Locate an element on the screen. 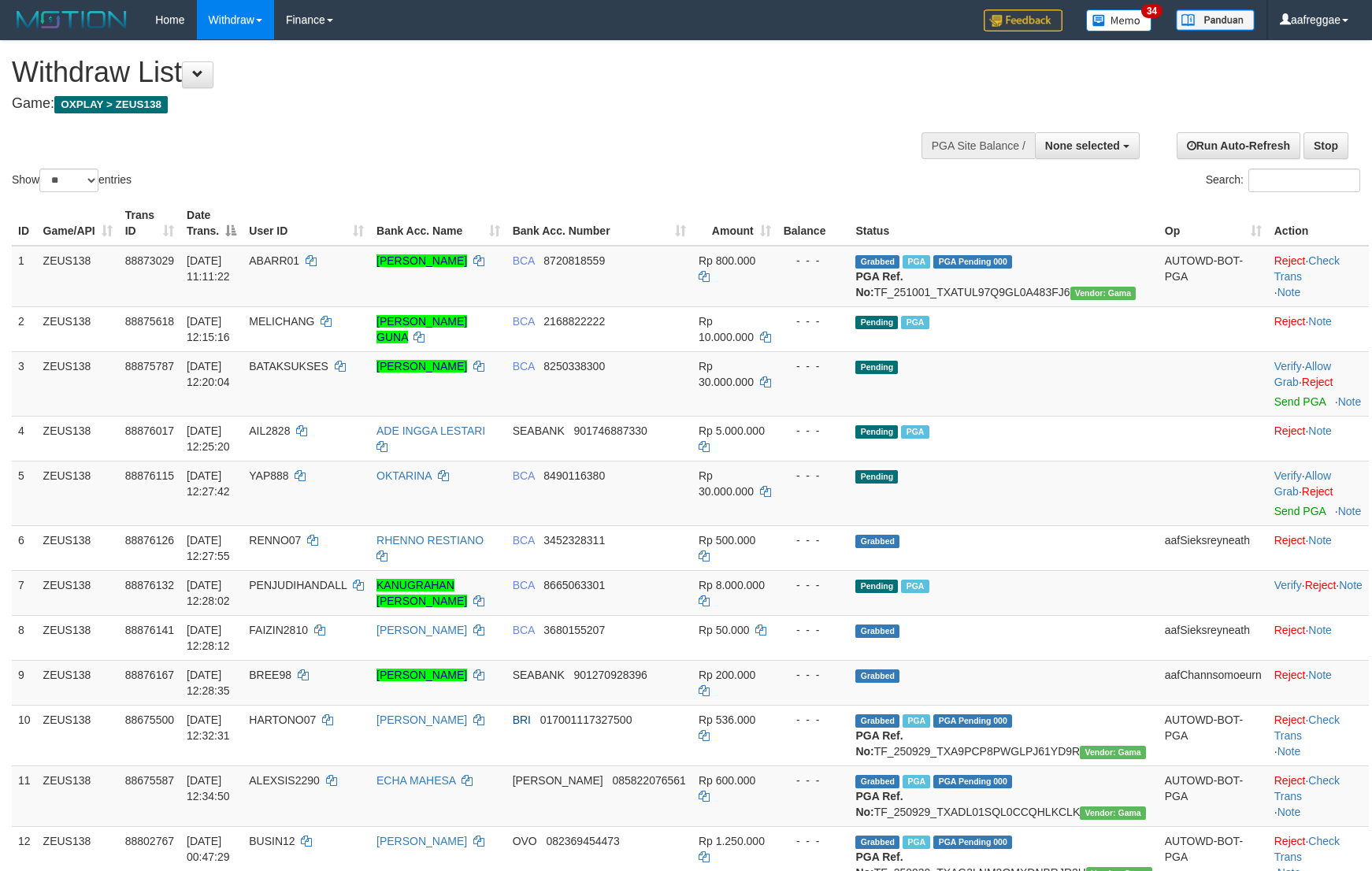 The image size is (1372, 871). td: aafSieksreyneath is located at coordinates (1213, 547).